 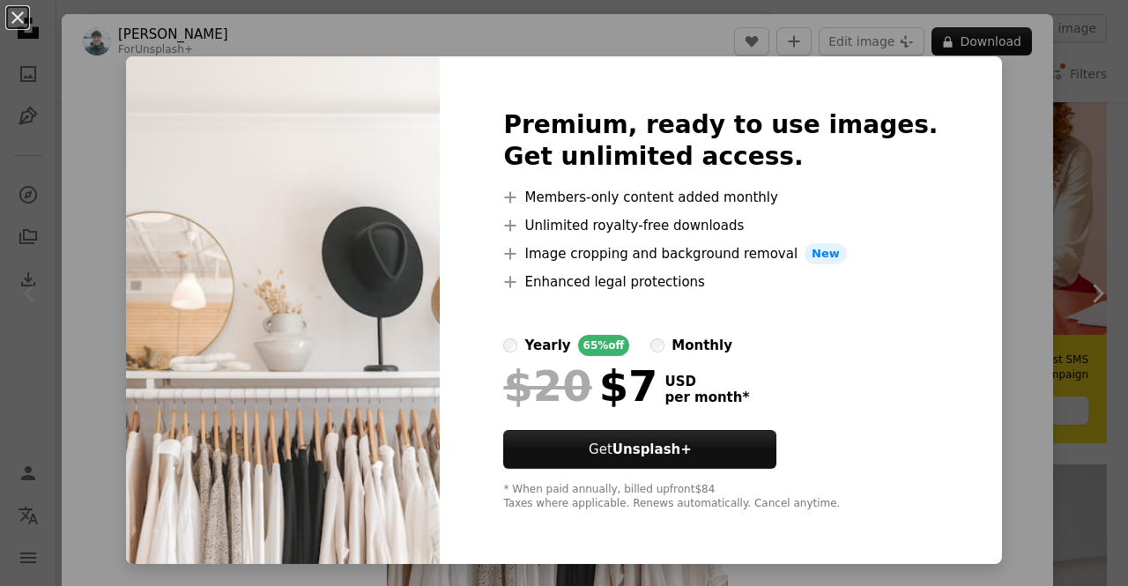 I want to click on li: Enhanced legal protections, so click(x=720, y=282).